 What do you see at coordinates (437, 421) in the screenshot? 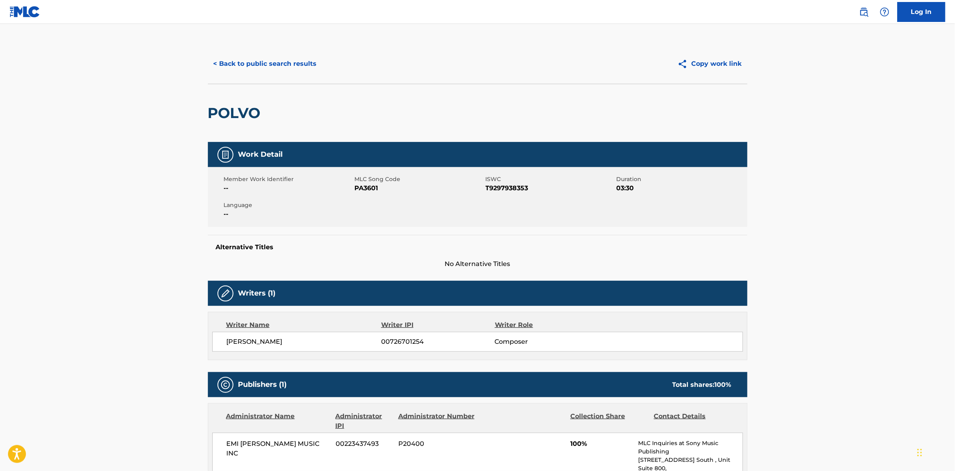
I see `div: Administrator Number` at bounding box center [437, 421].